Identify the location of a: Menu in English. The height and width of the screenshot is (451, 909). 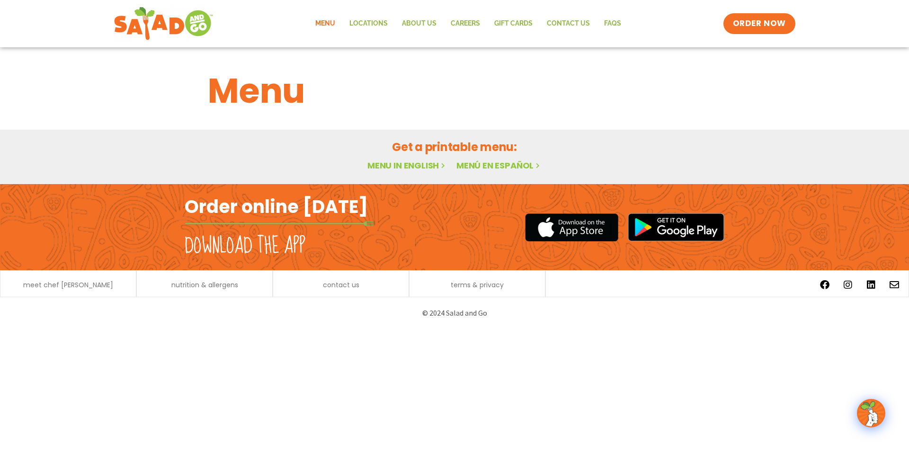
(407, 165).